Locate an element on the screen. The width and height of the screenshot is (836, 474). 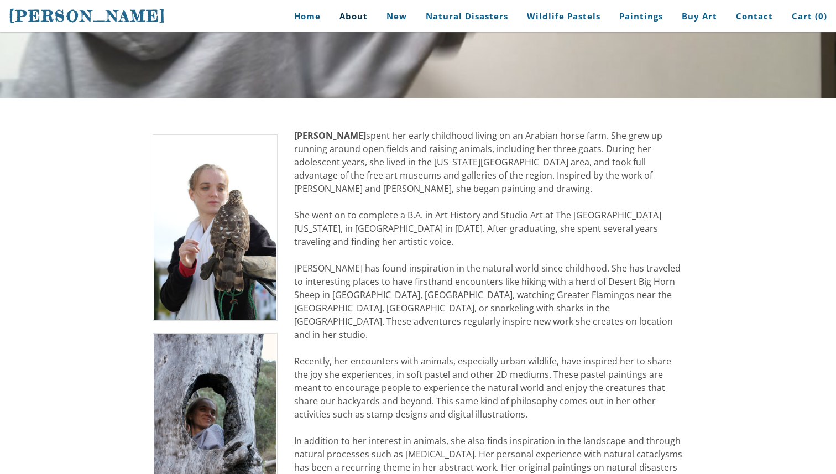
a: Contact is located at coordinates (754, 16).